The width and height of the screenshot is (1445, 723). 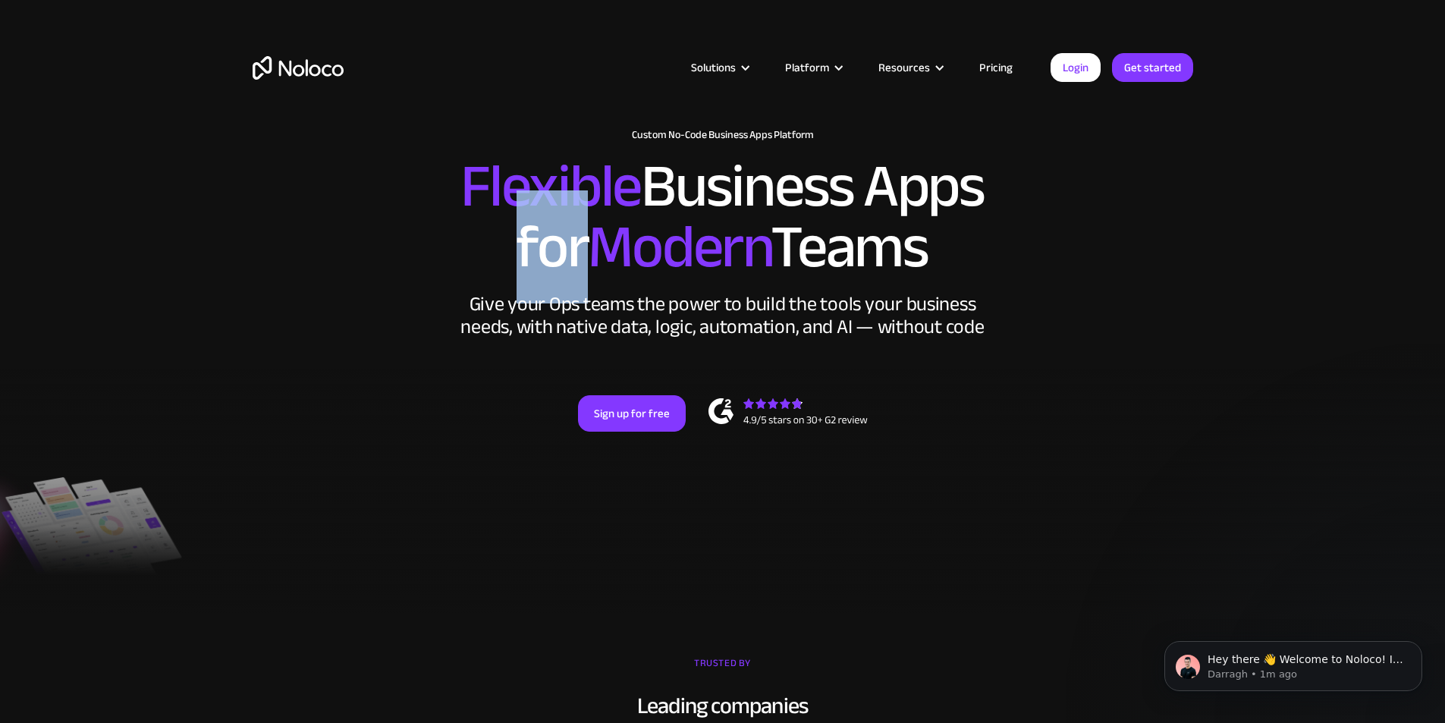 I want to click on a: Get started, so click(x=1152, y=68).